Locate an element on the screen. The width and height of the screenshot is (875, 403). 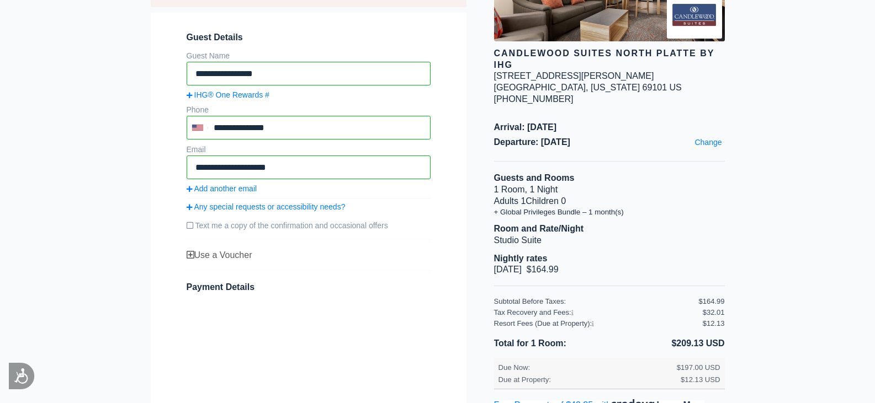
div: Candlewood Suites North Platte by IHG is located at coordinates (609, 60).